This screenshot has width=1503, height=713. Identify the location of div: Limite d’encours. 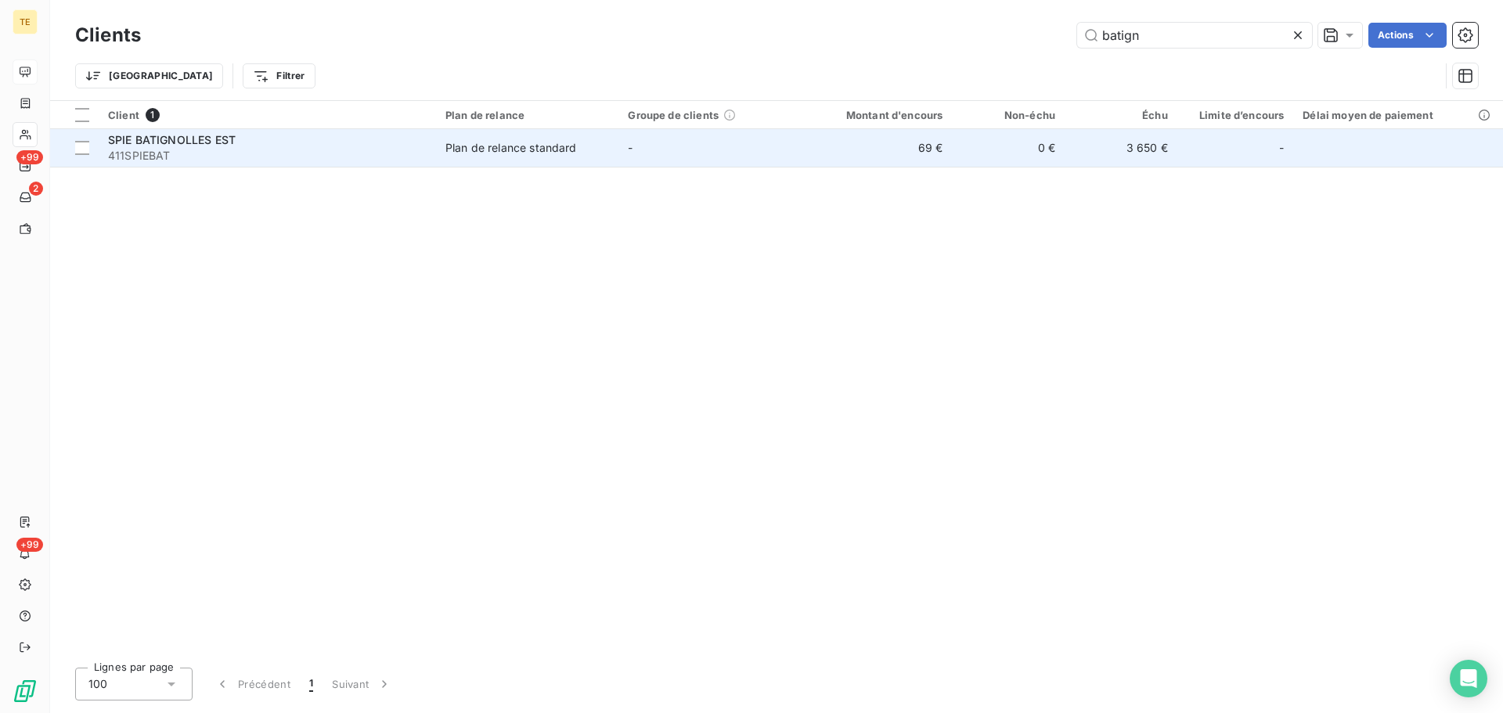
(1235, 115).